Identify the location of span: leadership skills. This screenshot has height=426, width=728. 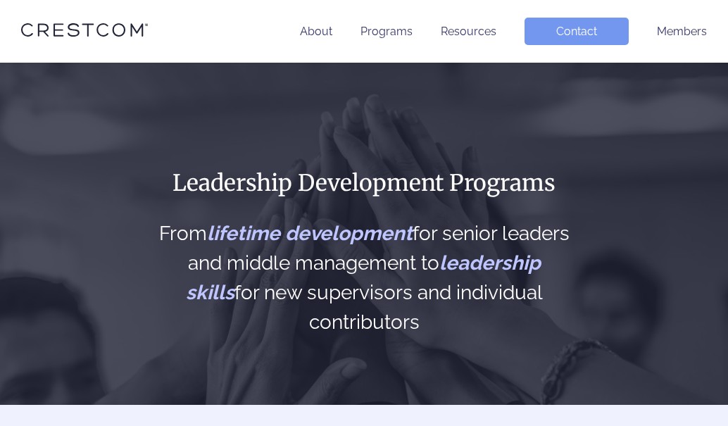
(363, 278).